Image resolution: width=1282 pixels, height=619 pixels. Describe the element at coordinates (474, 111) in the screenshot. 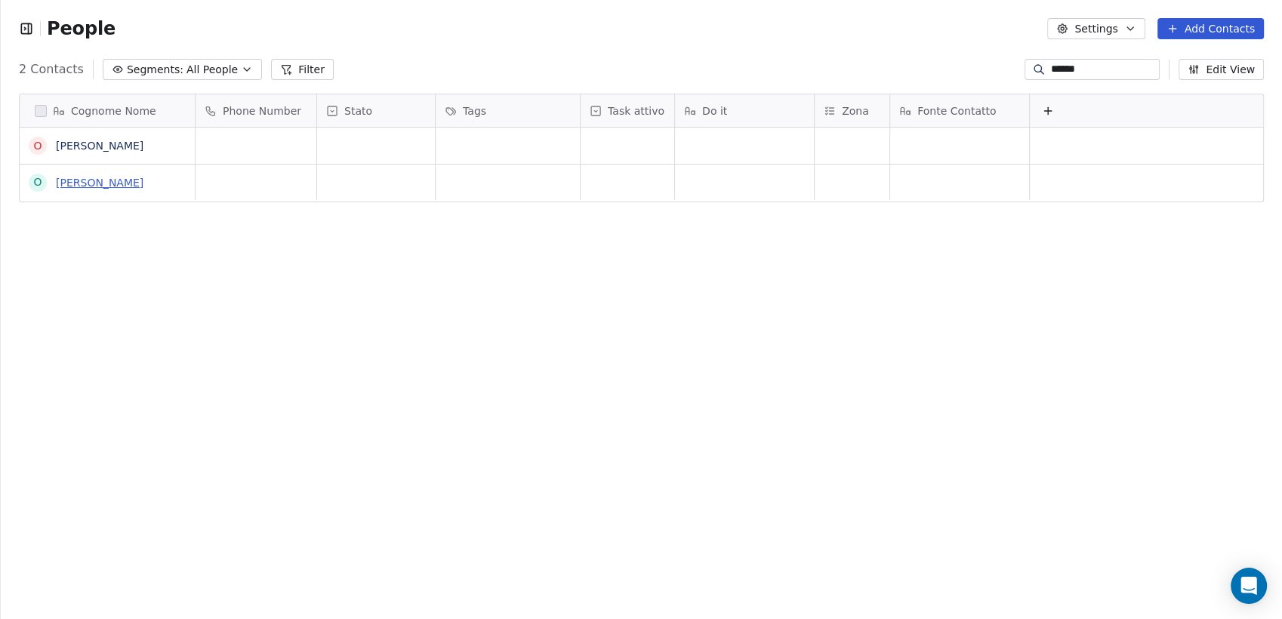

I see `span: Tags` at that location.